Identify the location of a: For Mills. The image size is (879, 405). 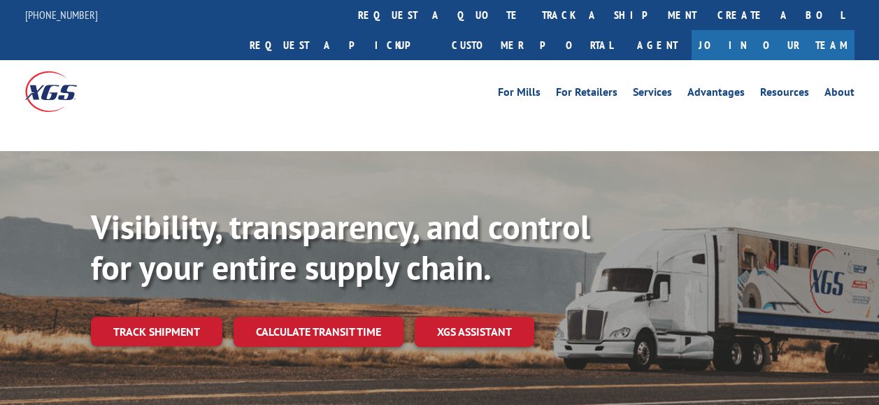
(519, 94).